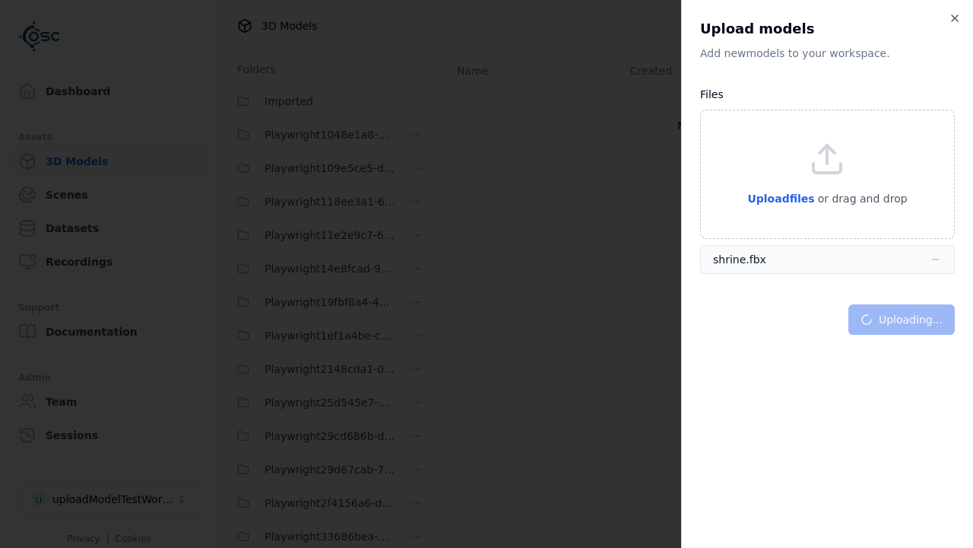 This screenshot has width=973, height=548. What do you see at coordinates (862, 198) in the screenshot?
I see `p: or drag and drop` at bounding box center [862, 198].